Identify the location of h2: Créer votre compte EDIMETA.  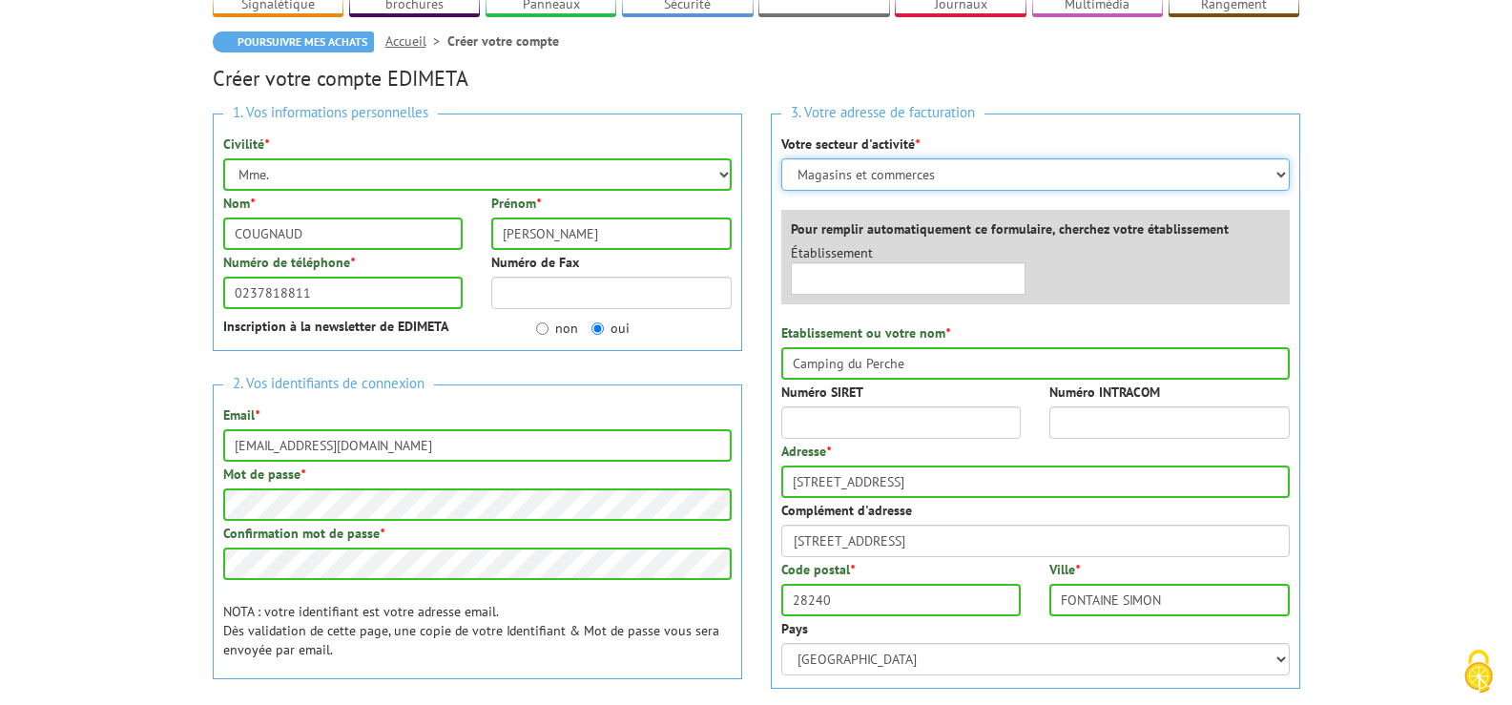
(756, 78).